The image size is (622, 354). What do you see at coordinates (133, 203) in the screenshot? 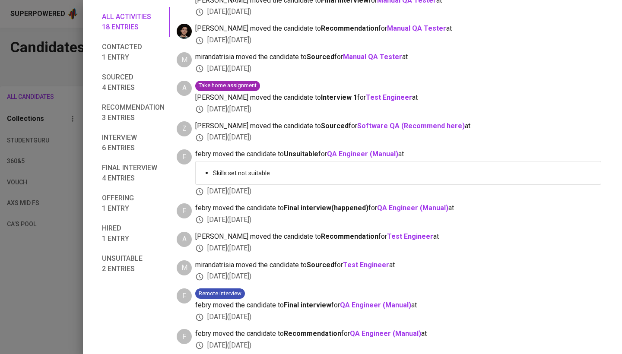
I see `span: Offering 1 entry` at bounding box center [133, 203].